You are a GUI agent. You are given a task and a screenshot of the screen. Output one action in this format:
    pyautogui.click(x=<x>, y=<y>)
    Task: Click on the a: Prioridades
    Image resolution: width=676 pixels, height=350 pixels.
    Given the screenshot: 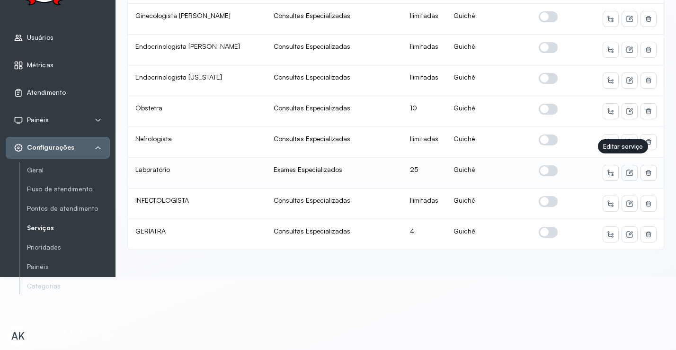 What is the action you would take?
    pyautogui.click(x=68, y=247)
    